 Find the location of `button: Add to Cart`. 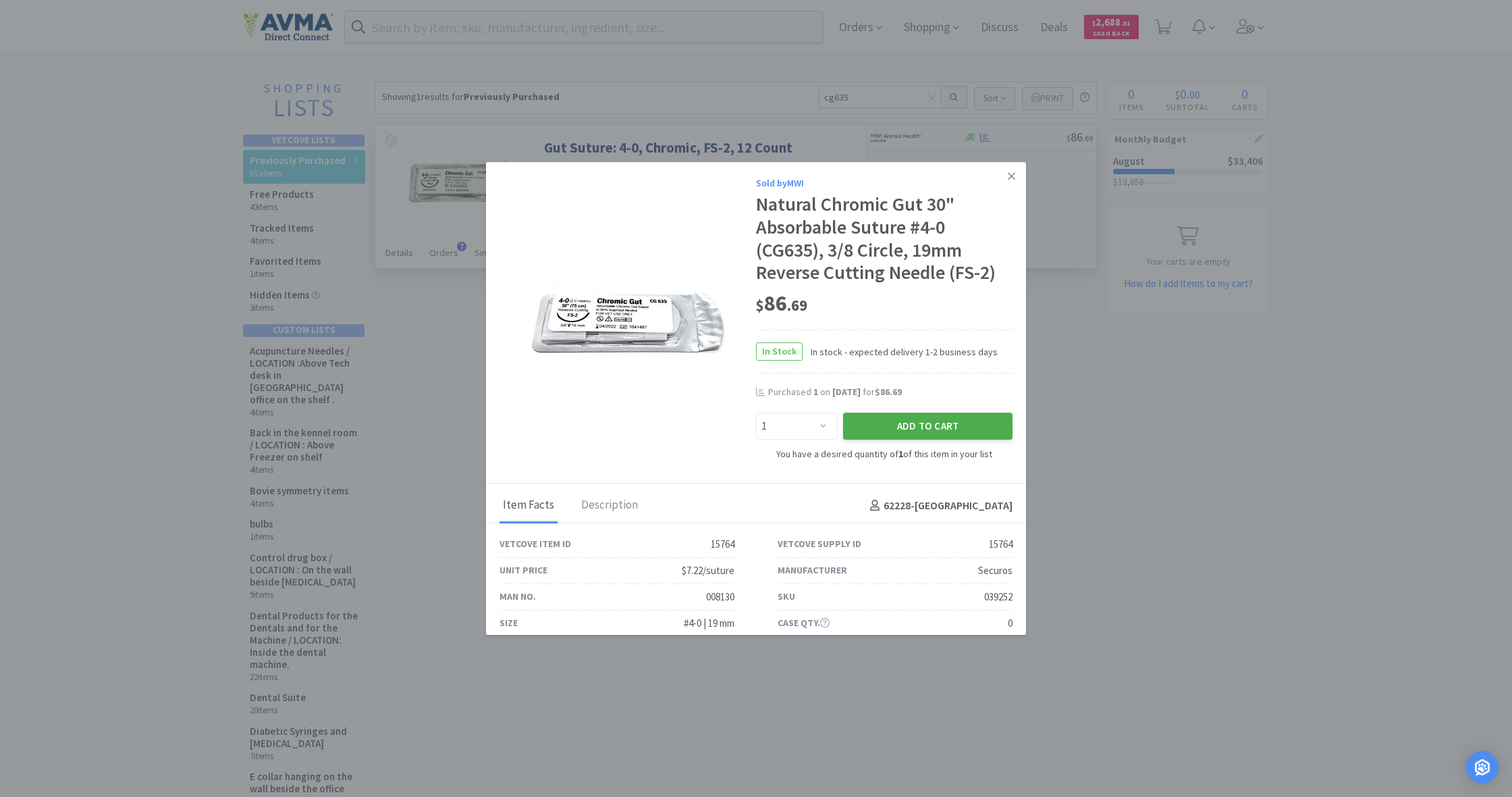

button: Add to Cart is located at coordinates (928, 426).